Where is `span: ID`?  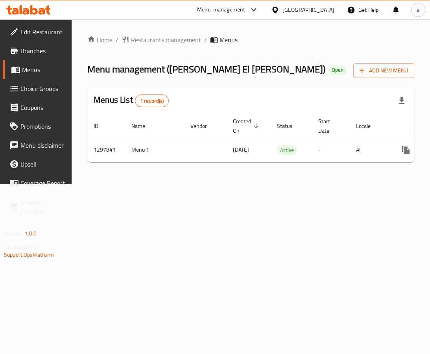
span: ID is located at coordinates (101, 126).